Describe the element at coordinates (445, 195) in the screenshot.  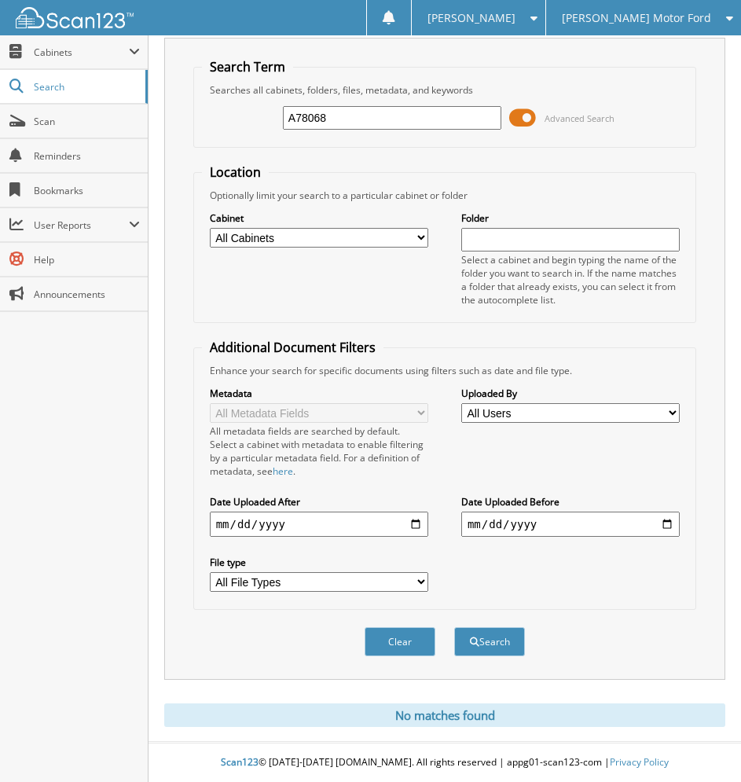
I see `div: Optionally limit your search to a particular cabinet or folder` at that location.